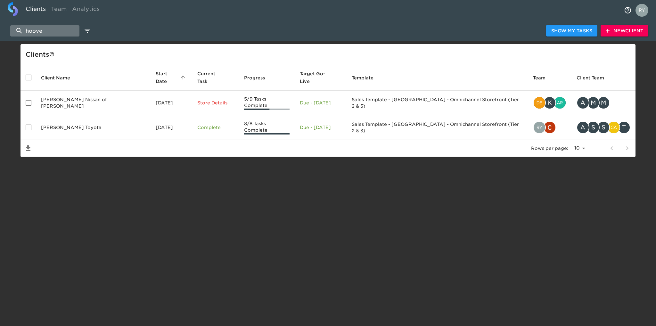  I want to click on img: ryan.dale@roadster.com, so click(540, 128).